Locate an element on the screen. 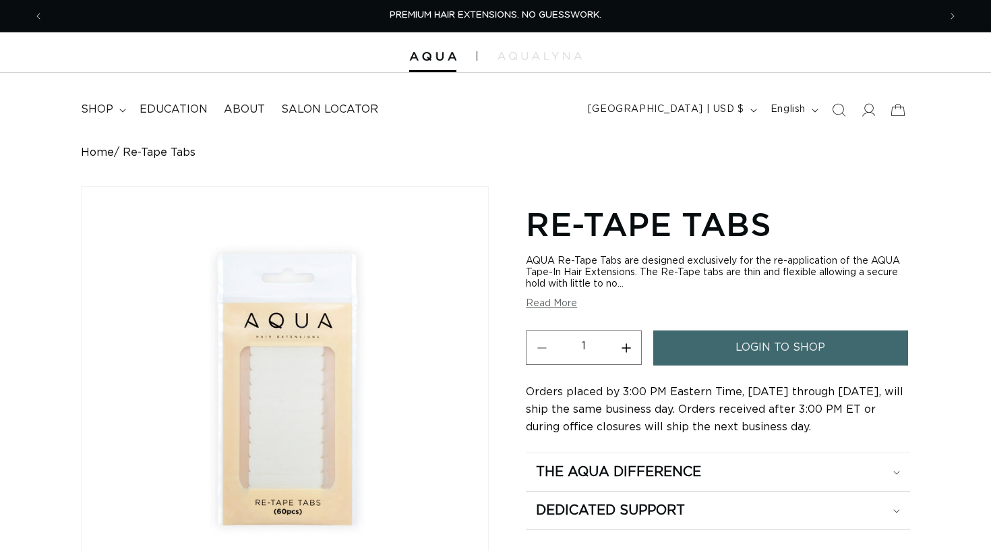 The width and height of the screenshot is (991, 551). span: Education is located at coordinates (173, 109).